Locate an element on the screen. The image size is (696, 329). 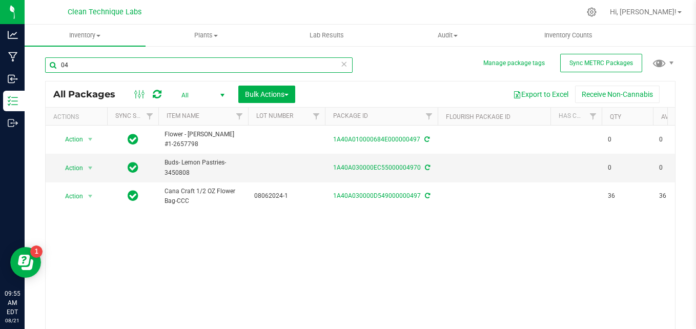
inline-svg: Analytics is located at coordinates (13, 35).